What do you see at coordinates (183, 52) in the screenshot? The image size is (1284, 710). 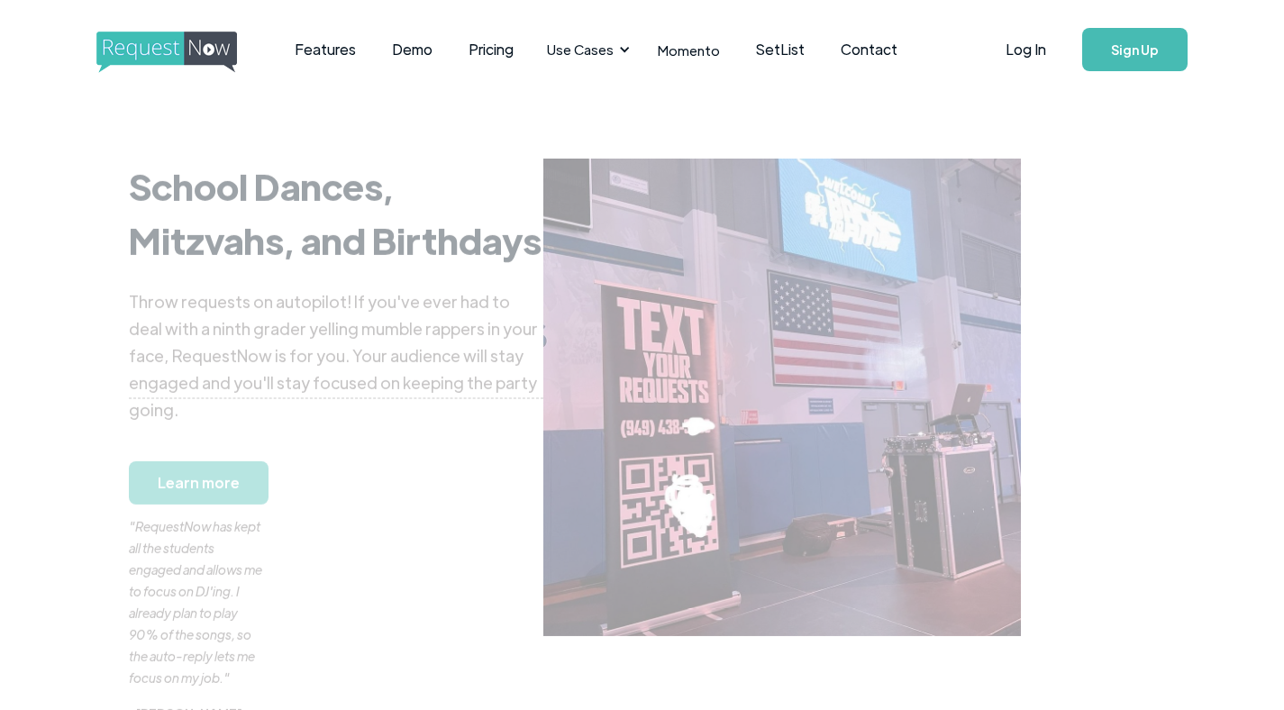 I see `img: requestnow logo` at bounding box center [183, 52].